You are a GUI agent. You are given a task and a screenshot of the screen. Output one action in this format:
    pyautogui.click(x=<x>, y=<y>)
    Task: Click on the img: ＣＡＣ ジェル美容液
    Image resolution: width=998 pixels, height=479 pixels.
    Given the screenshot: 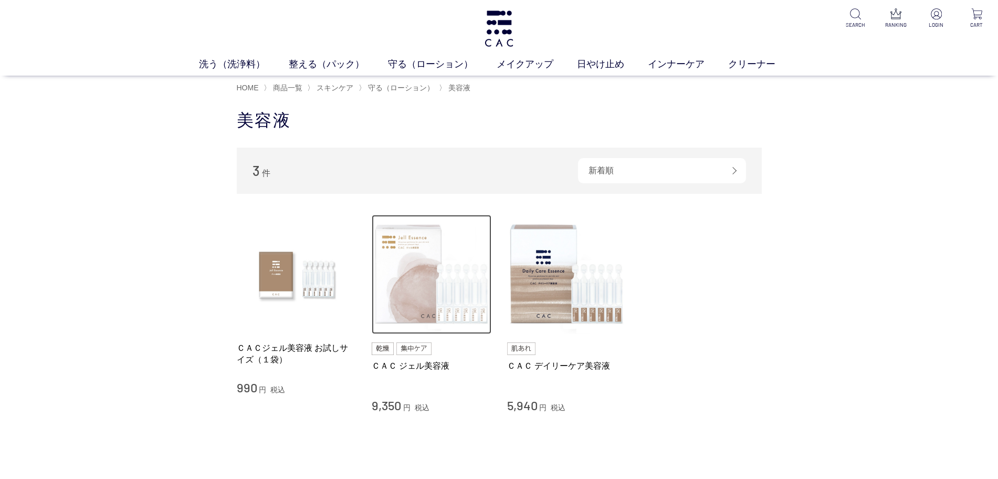 What is the action you would take?
    pyautogui.click(x=432, y=275)
    